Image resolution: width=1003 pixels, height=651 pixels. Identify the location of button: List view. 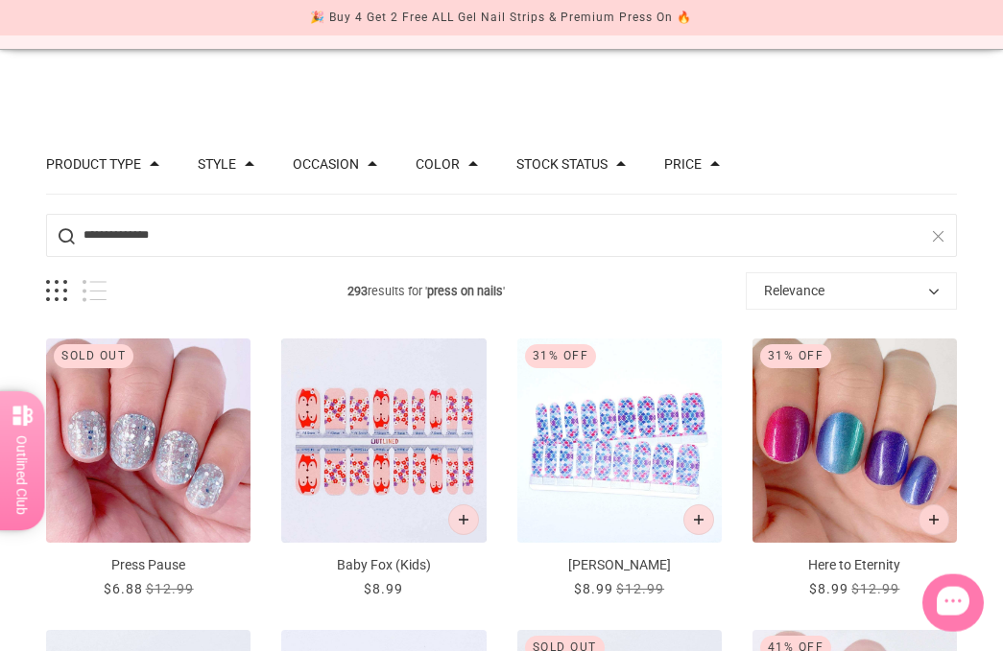
(94, 291).